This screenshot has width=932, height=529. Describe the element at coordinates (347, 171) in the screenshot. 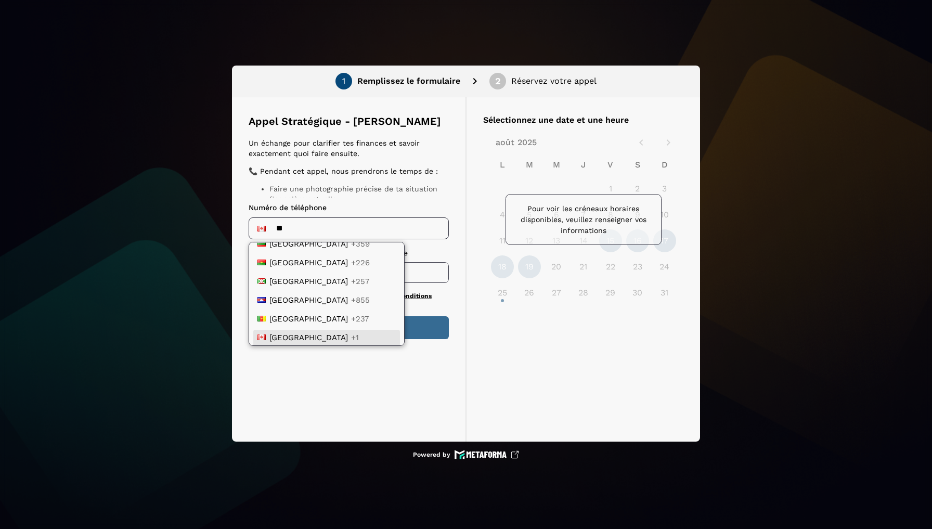

I see `p: 📞 Pendant cet appel, nous prendrons le temps de :` at that location.